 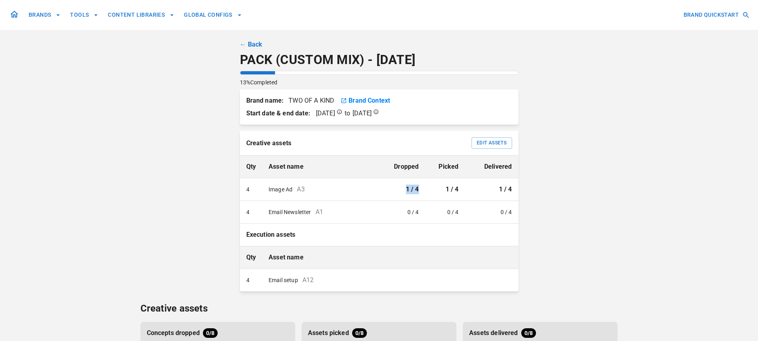 I want to click on span: A1, so click(x=319, y=212).